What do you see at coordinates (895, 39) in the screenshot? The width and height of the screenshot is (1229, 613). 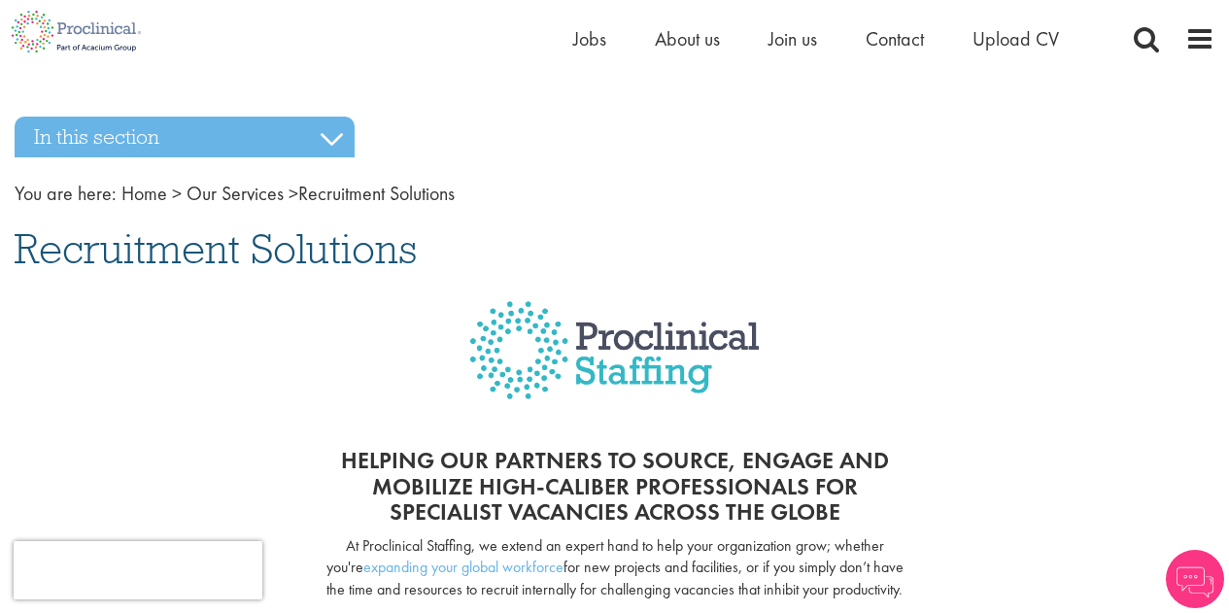 I see `a: Contact` at bounding box center [895, 39].